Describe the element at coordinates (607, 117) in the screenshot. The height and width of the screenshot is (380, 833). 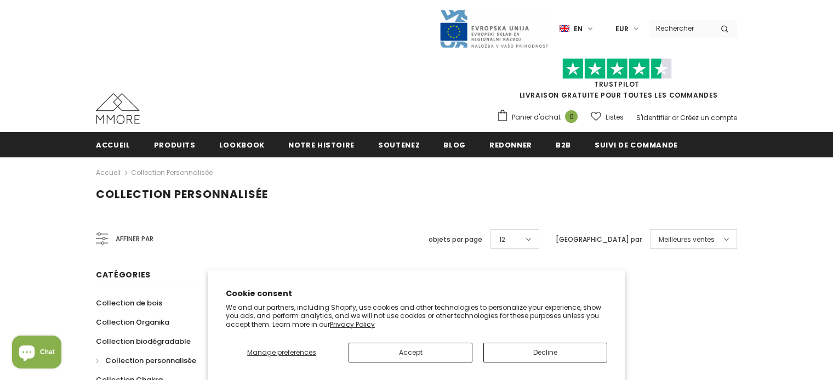
I see `a: Listes` at that location.